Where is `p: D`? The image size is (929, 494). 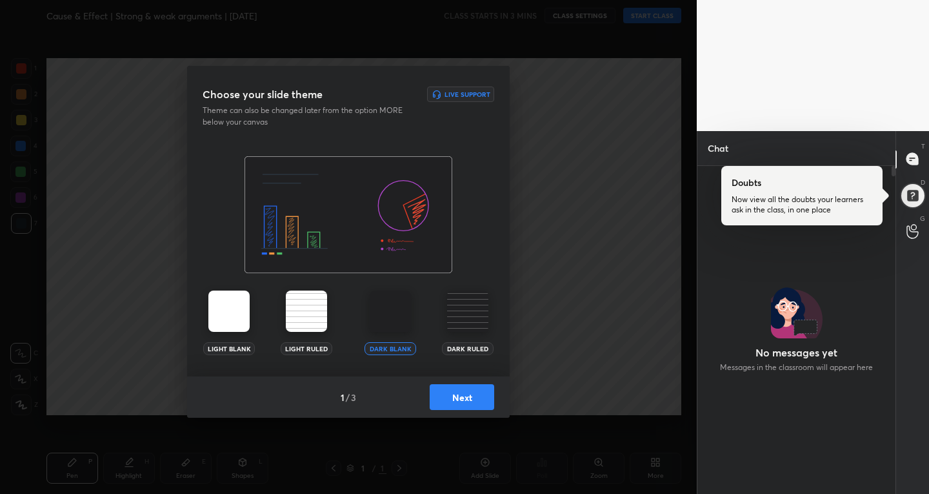 p: D is located at coordinates (923, 182).